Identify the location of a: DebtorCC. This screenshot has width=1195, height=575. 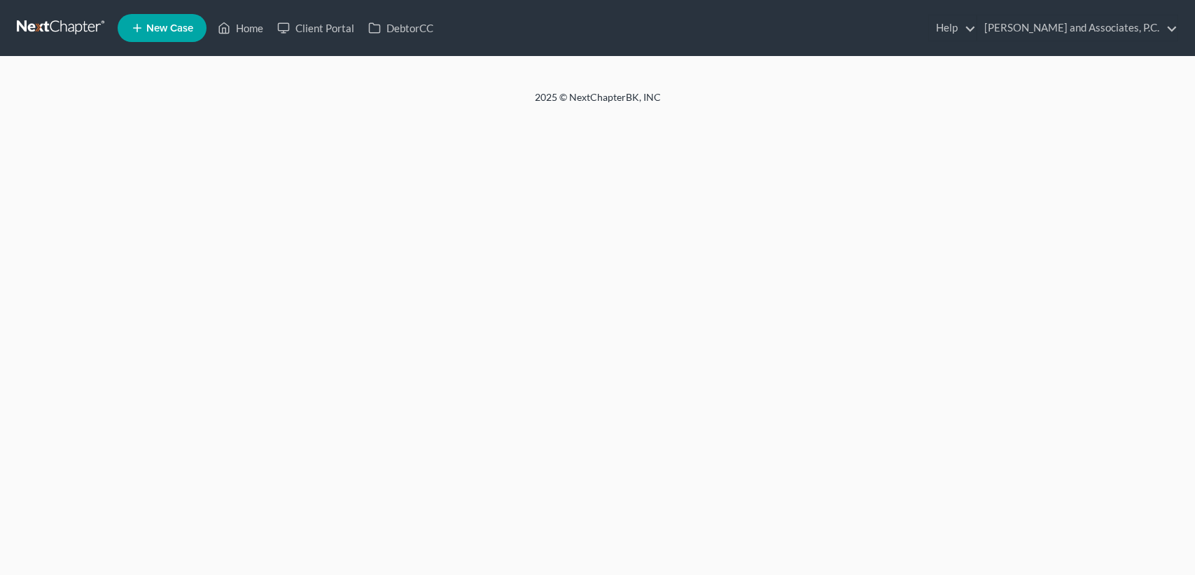
(401, 28).